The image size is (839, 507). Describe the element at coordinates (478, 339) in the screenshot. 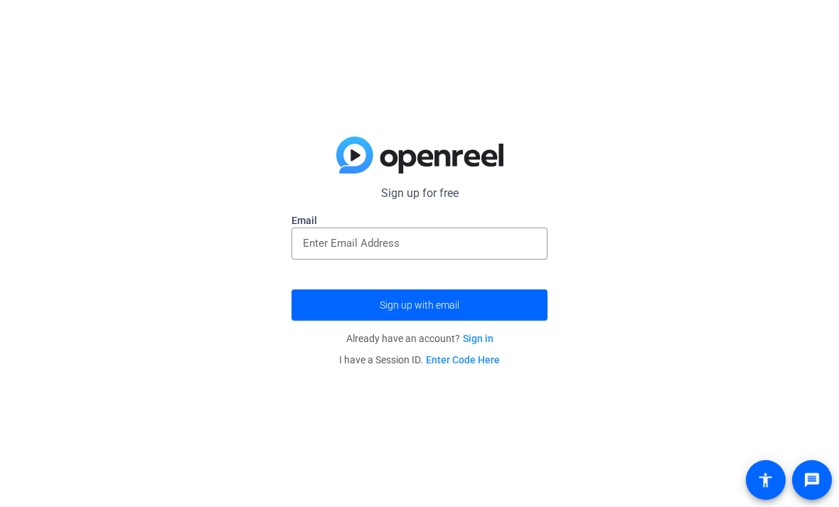

I see `a: Sign in` at that location.